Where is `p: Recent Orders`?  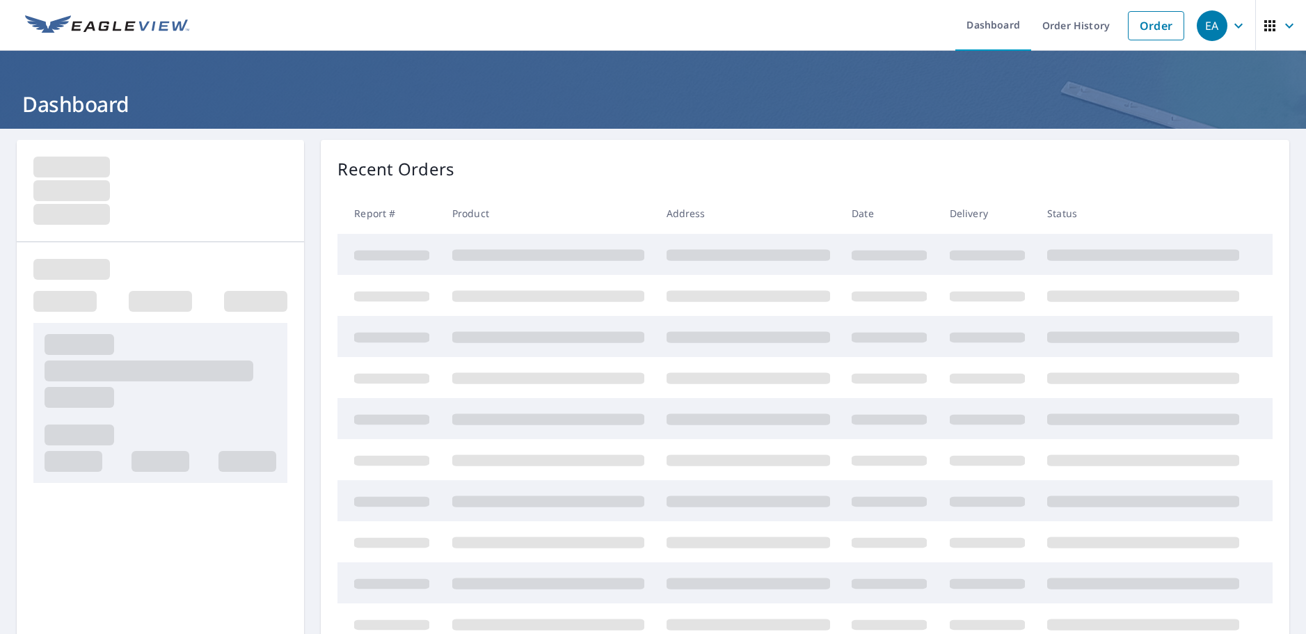
p: Recent Orders is located at coordinates (396, 169).